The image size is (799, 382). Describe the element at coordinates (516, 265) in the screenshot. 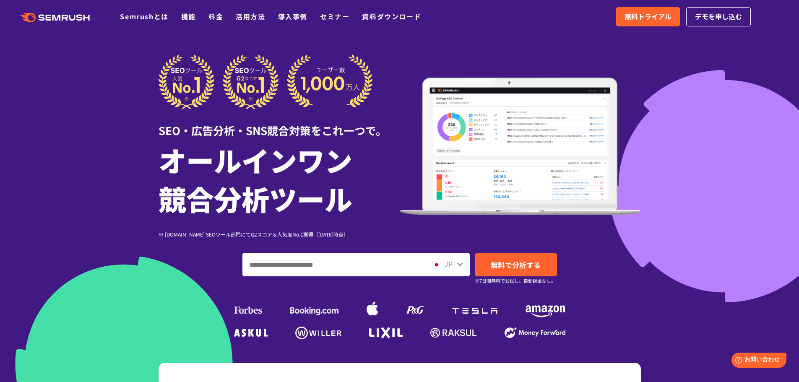

I see `a: 無料で分析する` at that location.